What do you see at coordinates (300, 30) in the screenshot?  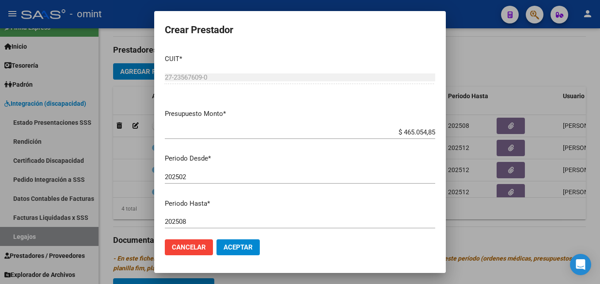 I see `h2: Crear Prestador` at bounding box center [300, 30].